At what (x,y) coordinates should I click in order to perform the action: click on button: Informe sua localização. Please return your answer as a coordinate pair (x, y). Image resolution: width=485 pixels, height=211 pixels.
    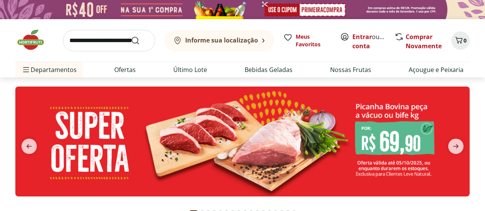
    Looking at the image, I should click on (219, 41).